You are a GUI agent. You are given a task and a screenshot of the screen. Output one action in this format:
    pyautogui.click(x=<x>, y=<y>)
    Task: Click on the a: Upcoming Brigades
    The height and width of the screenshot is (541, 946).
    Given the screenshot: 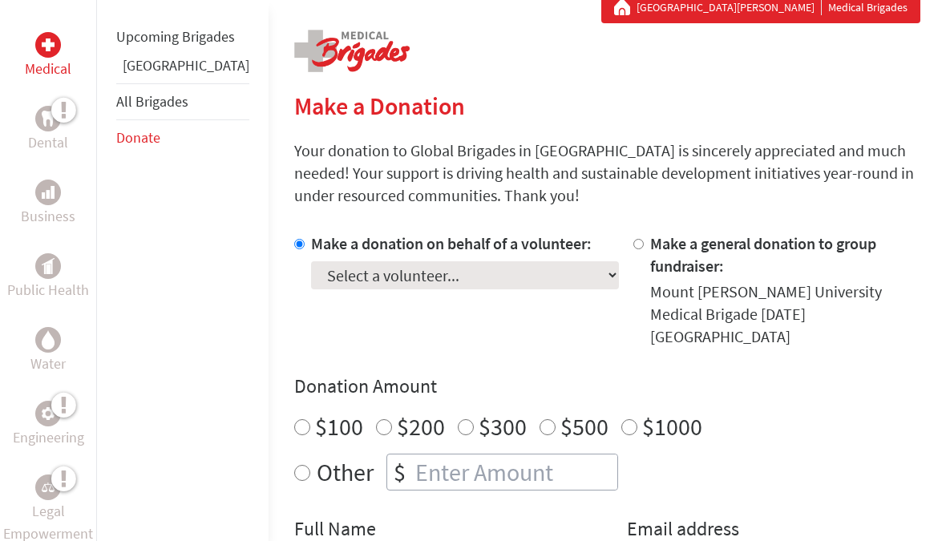 What is the action you would take?
    pyautogui.click(x=176, y=36)
    